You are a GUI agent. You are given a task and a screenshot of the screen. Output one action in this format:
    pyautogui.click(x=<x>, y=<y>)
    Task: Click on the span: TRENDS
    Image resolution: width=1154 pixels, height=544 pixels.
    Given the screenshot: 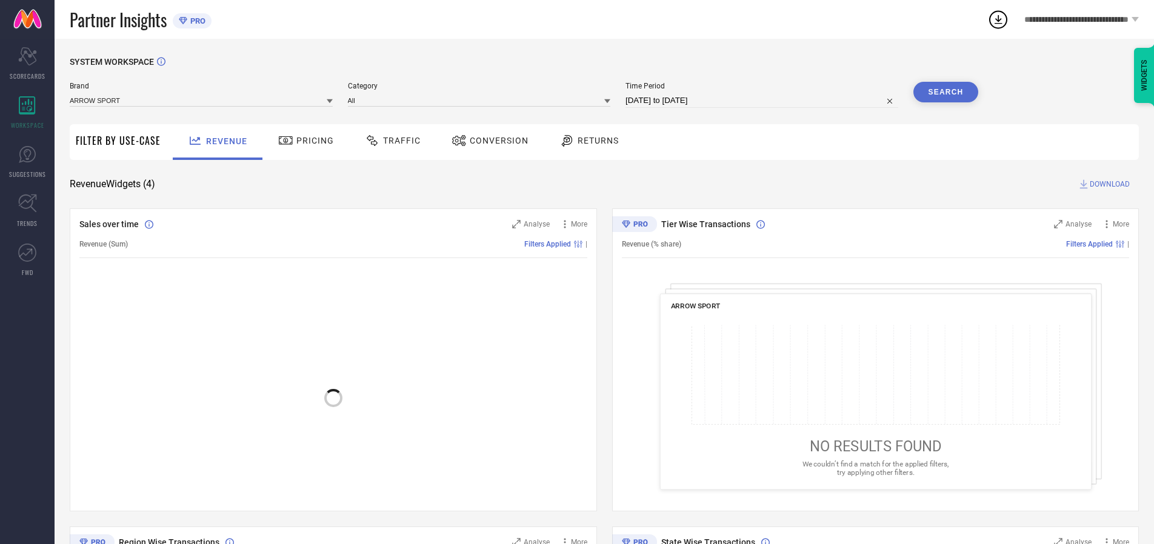 What is the action you would take?
    pyautogui.click(x=27, y=223)
    